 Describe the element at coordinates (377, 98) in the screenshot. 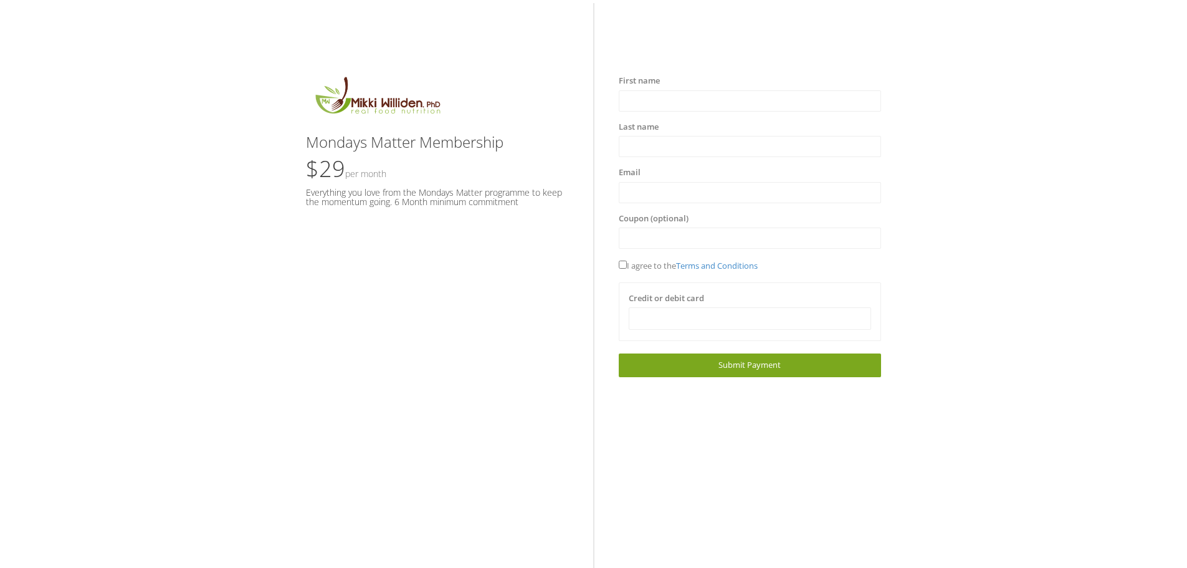

I see `img: MikkiLogoMain.png` at that location.